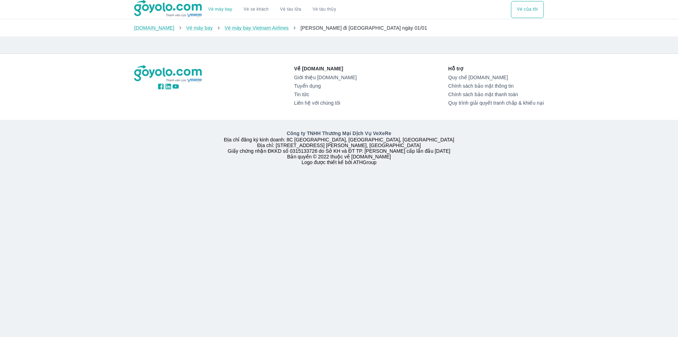 Image resolution: width=678 pixels, height=337 pixels. What do you see at coordinates (496, 69) in the screenshot?
I see `p: Hỗ trợ` at bounding box center [496, 69].